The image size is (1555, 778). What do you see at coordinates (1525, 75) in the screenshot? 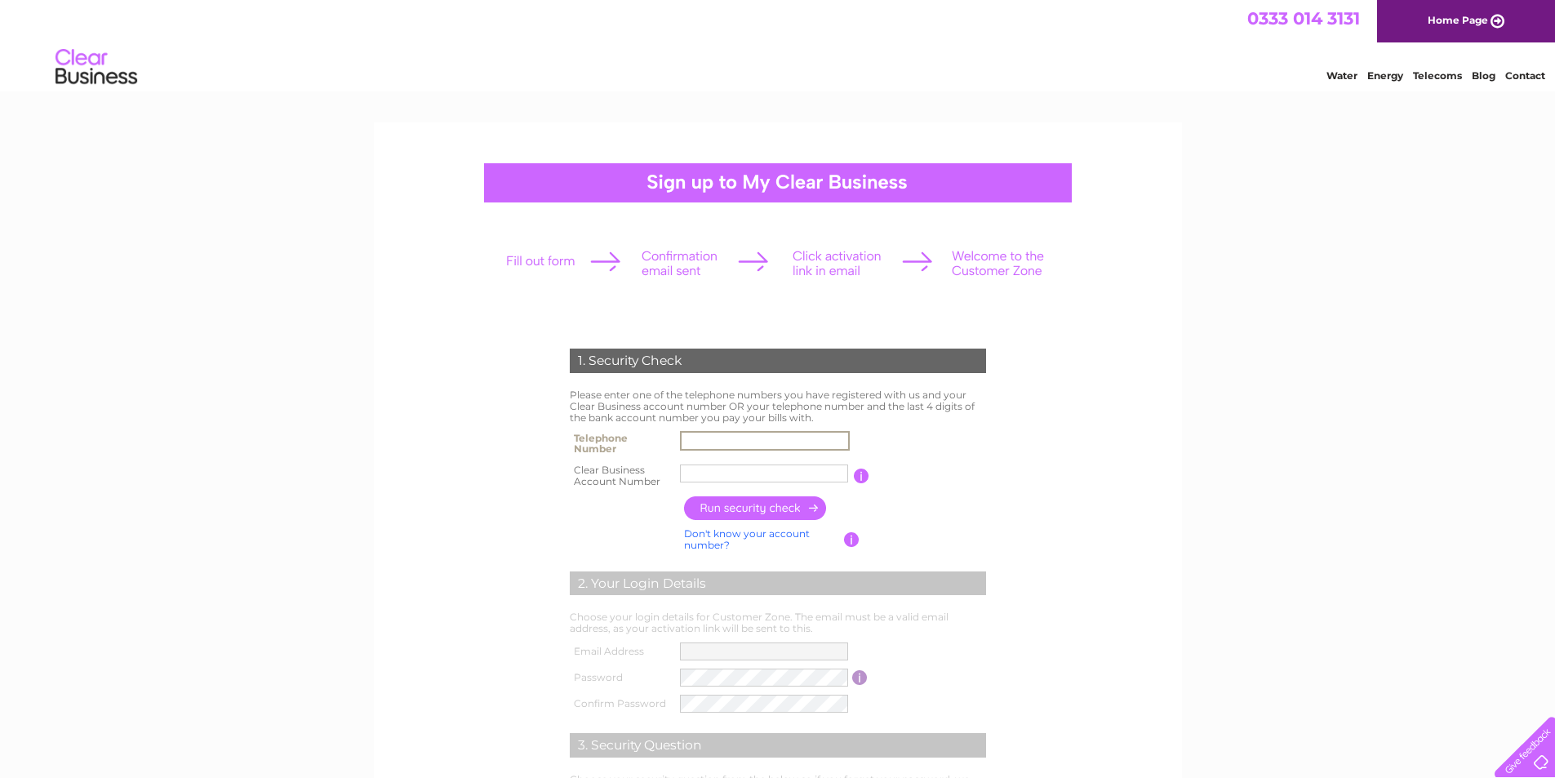
I see `a: Contact` at bounding box center [1525, 75].